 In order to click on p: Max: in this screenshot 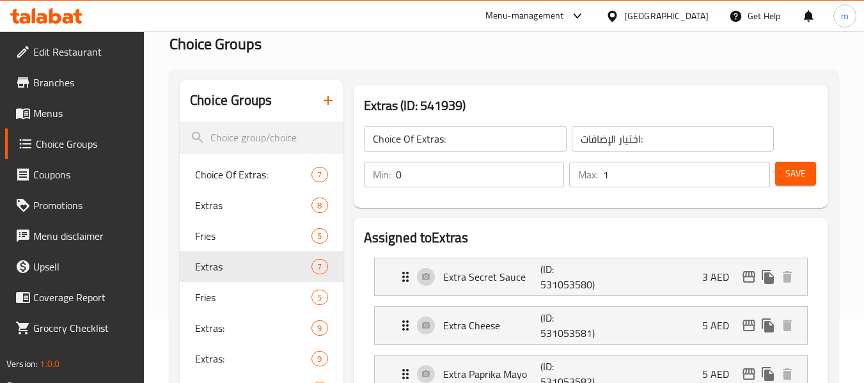, I will do `click(588, 175)`.